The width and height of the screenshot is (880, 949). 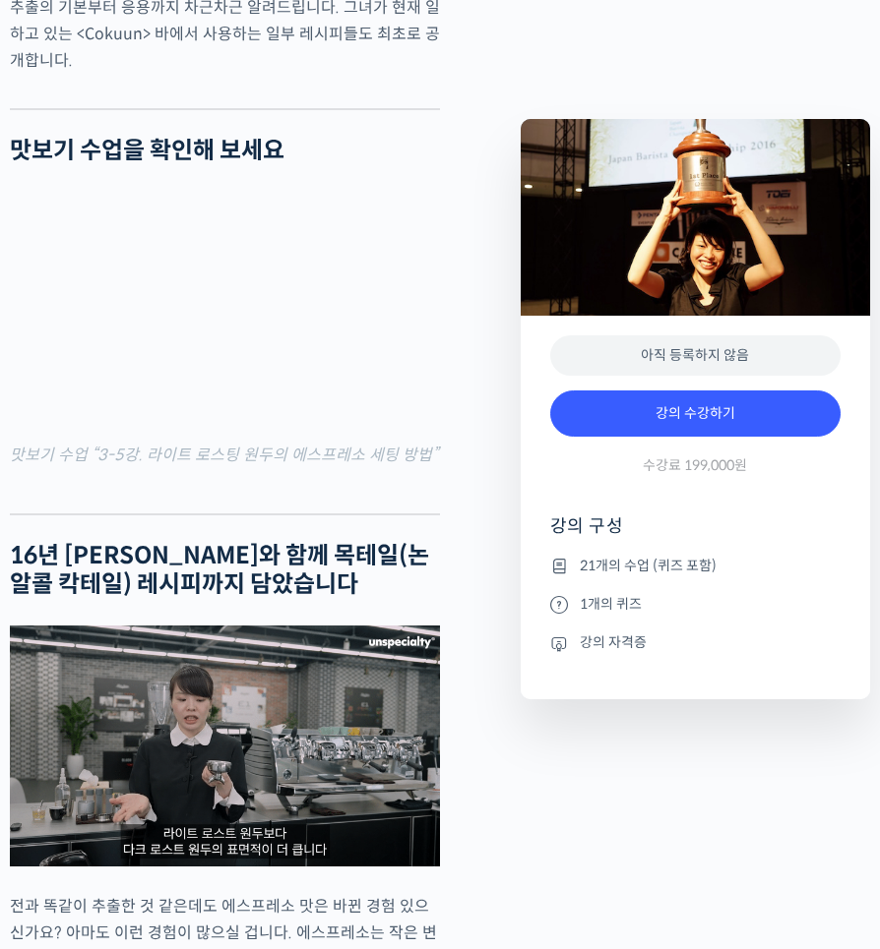 What do you see at coordinates (192, 648) in the screenshot?
I see `a: 대화` at bounding box center [192, 648].